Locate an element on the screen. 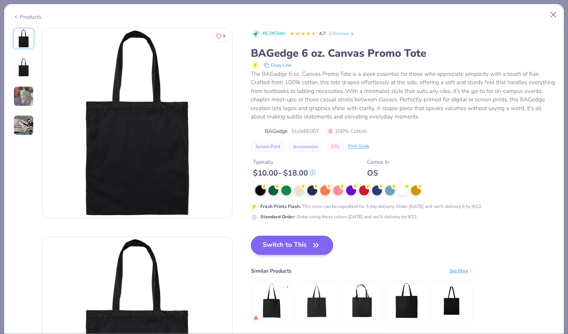  strong: Fresh Prints Flash : is located at coordinates (280, 207).